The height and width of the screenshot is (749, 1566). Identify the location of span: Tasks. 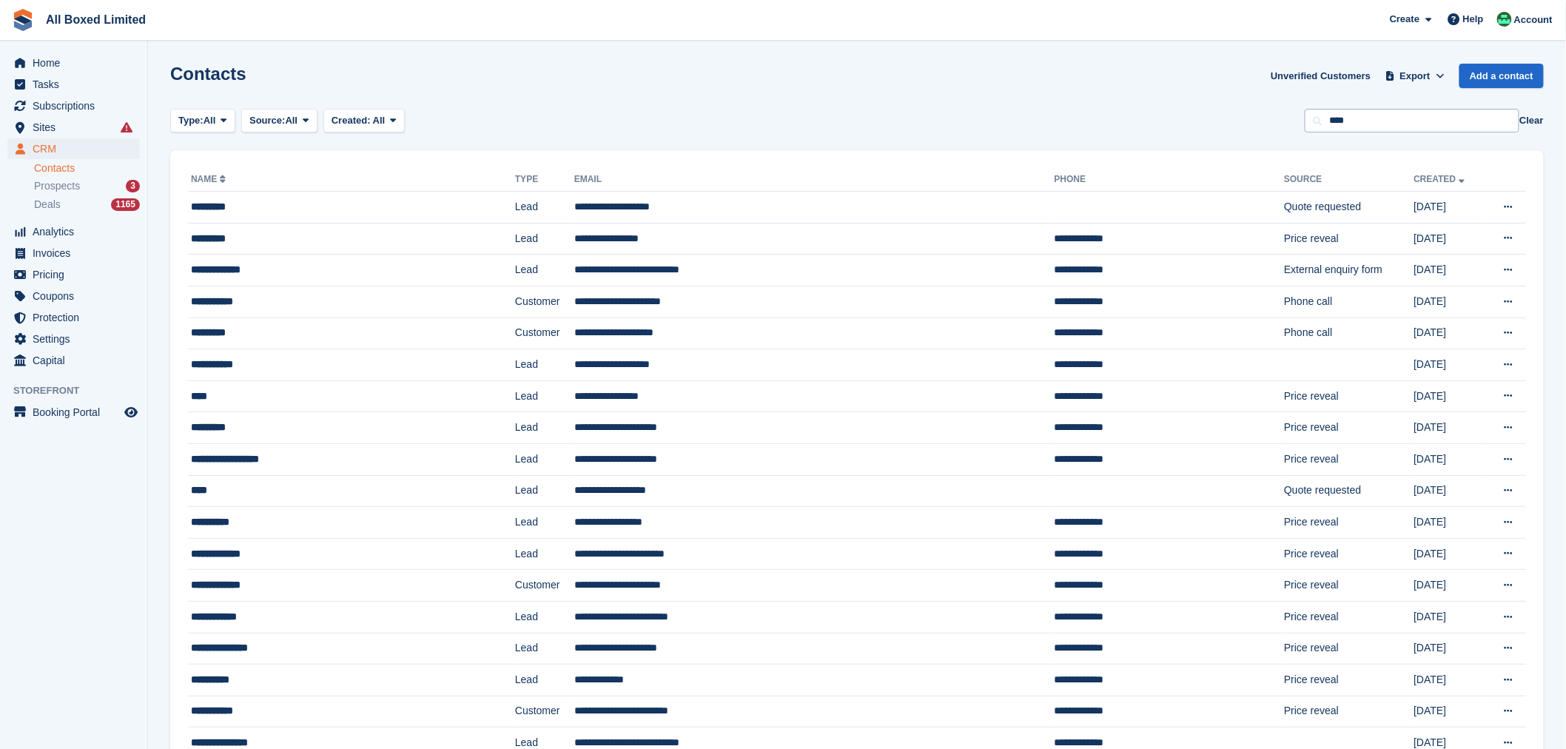
(77, 84).